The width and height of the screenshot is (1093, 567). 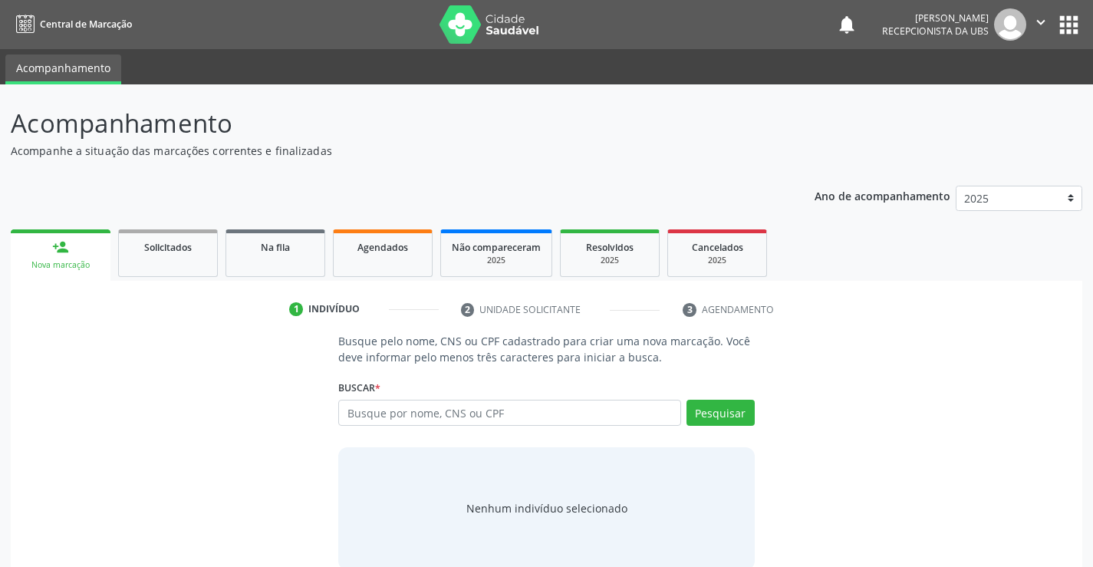 I want to click on button: apps, so click(x=1068, y=25).